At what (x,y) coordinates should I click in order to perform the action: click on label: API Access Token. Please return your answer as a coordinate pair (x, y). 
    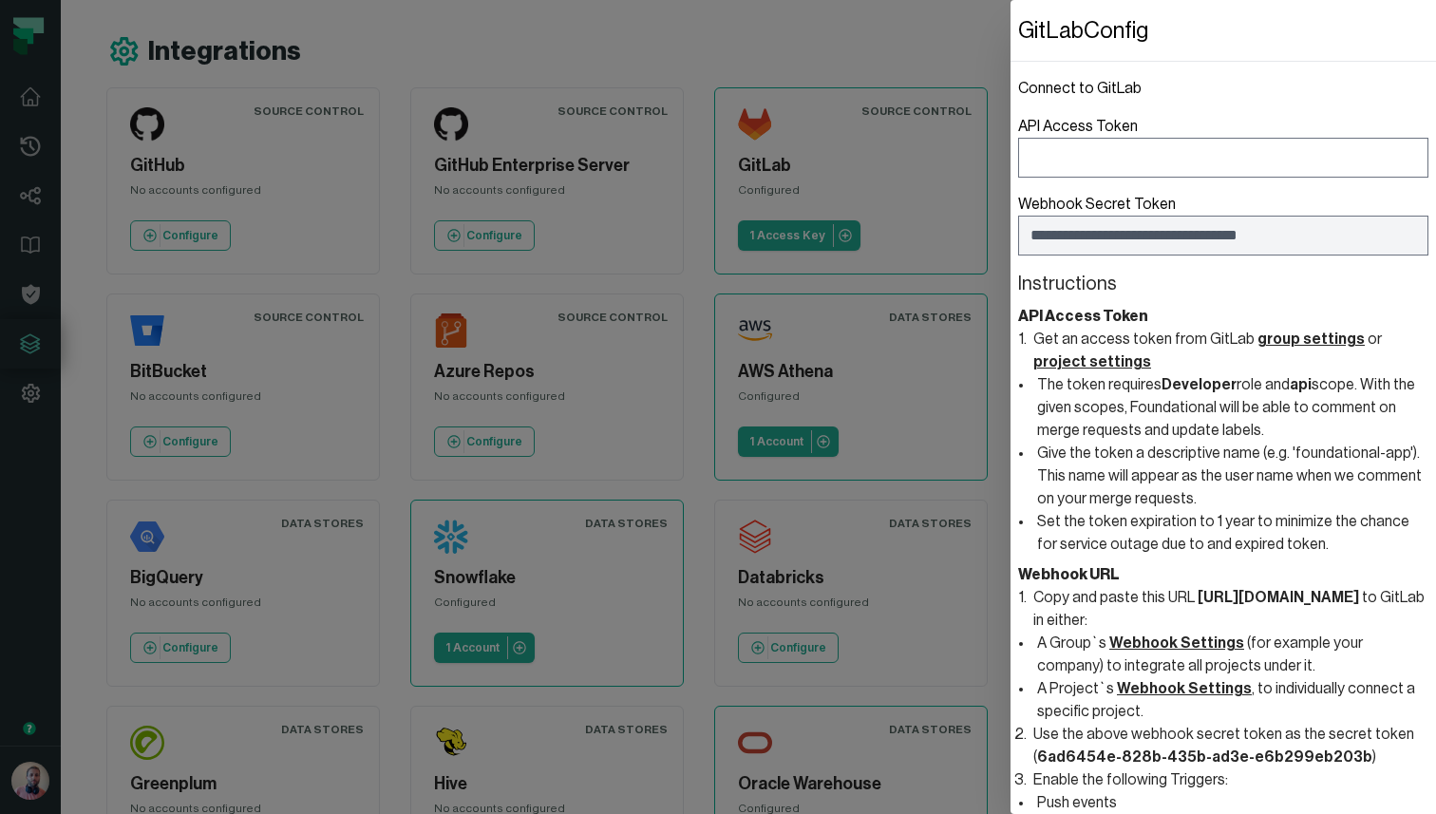
    Looking at the image, I should click on (1224, 146).